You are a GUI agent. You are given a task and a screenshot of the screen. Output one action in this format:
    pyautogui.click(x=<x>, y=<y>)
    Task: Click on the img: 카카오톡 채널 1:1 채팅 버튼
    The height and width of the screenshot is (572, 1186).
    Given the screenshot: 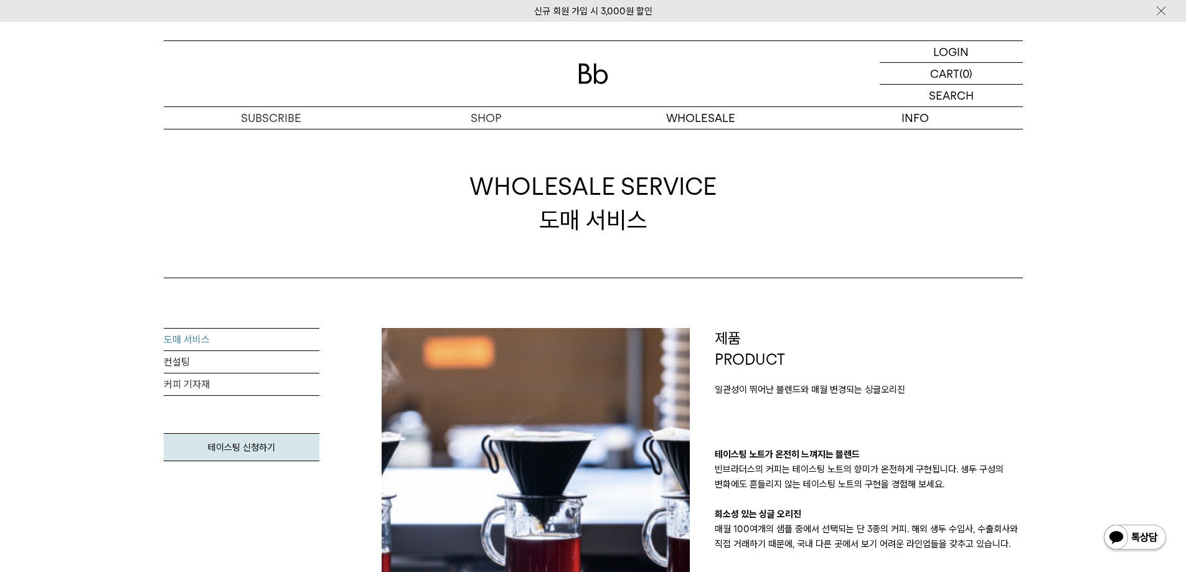 What is the action you would take?
    pyautogui.click(x=1135, y=539)
    